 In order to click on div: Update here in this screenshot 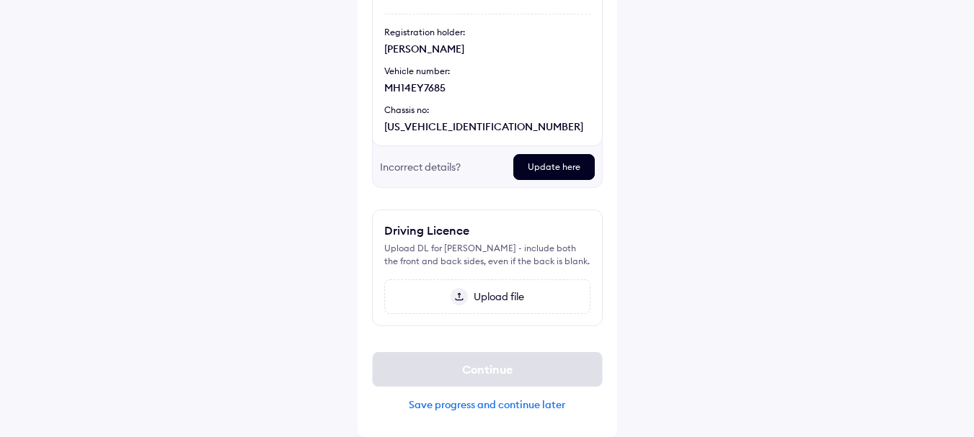, I will do `click(554, 167)`.